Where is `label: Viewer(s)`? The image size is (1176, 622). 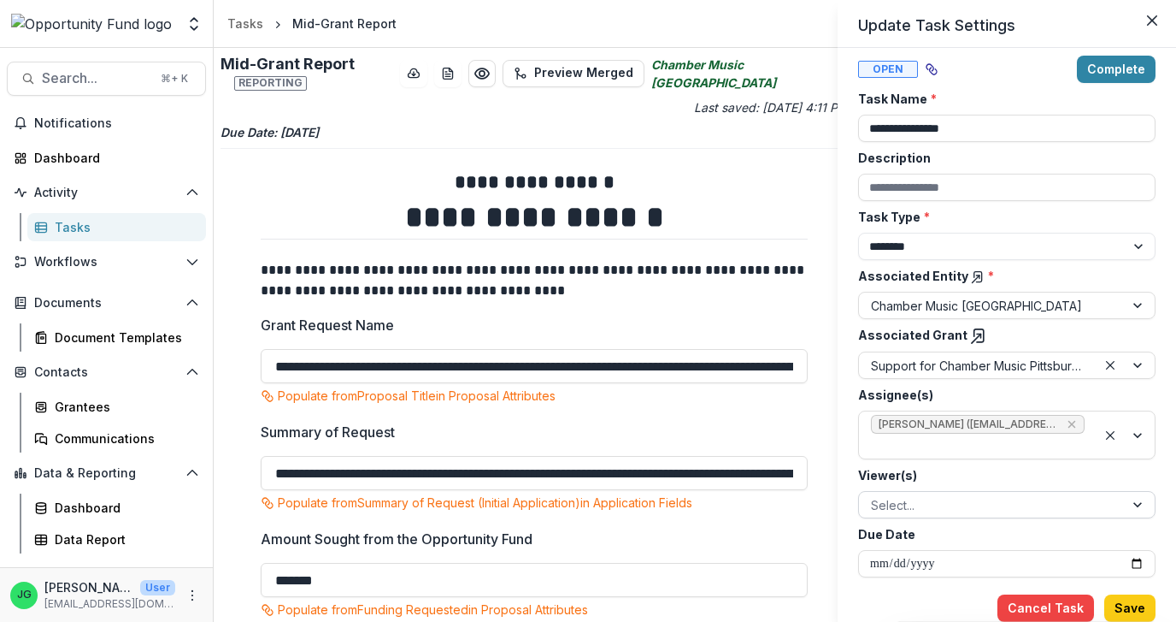 label: Viewer(s) is located at coordinates (1002, 475).